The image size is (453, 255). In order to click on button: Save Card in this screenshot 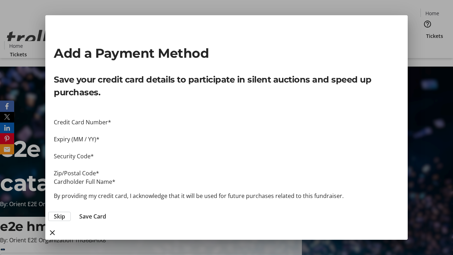, I will do `click(93, 216)`.